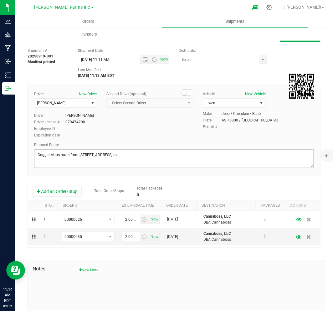 This screenshot has height=311, width=333. I want to click on span: Shipment #, so click(48, 51).